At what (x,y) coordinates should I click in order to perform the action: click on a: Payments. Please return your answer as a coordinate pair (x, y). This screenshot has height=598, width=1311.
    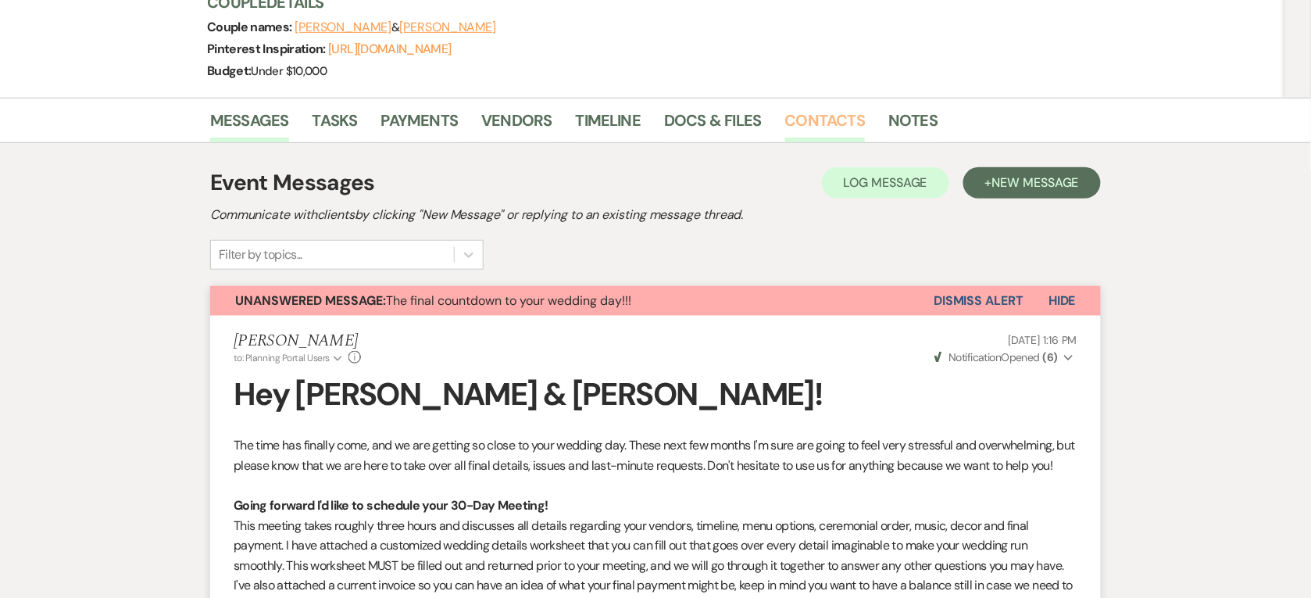
    Looking at the image, I should click on (420, 125).